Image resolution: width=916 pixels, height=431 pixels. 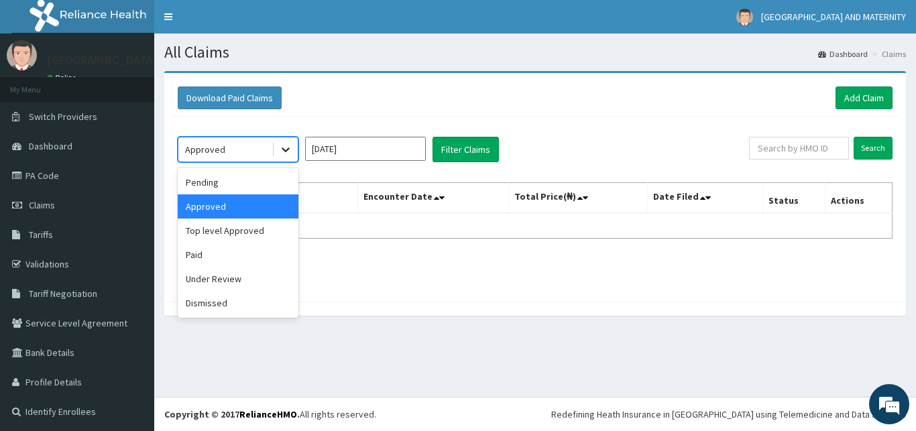 I want to click on a: Add Claim, so click(x=864, y=98).